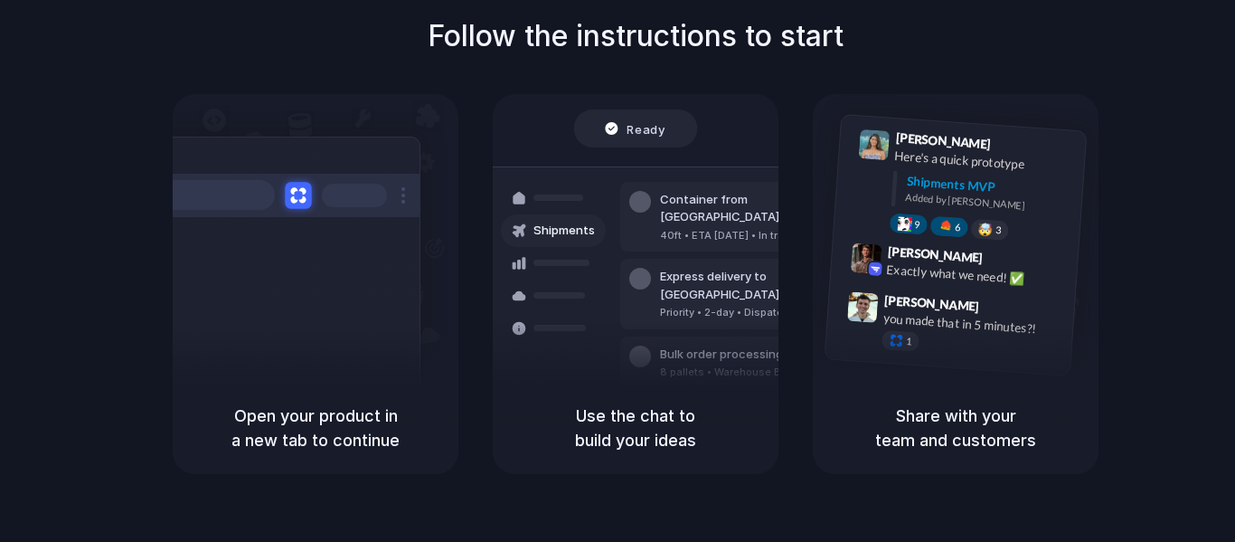 This screenshot has height=542, width=1235. What do you see at coordinates (636, 36) in the screenshot?
I see `h1: Follow the instructions to start` at bounding box center [636, 36].